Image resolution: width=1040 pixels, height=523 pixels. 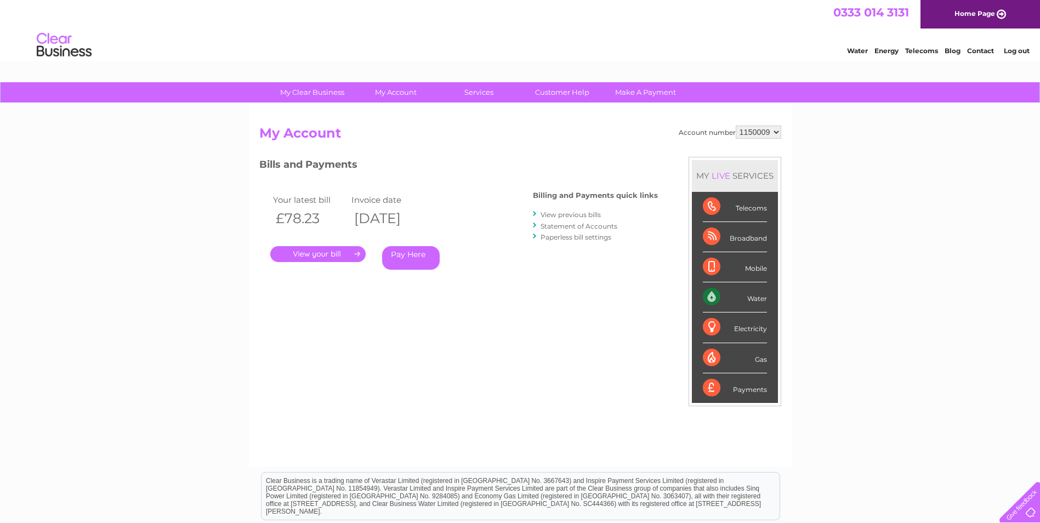 I want to click on a: Pay Here, so click(x=411, y=258).